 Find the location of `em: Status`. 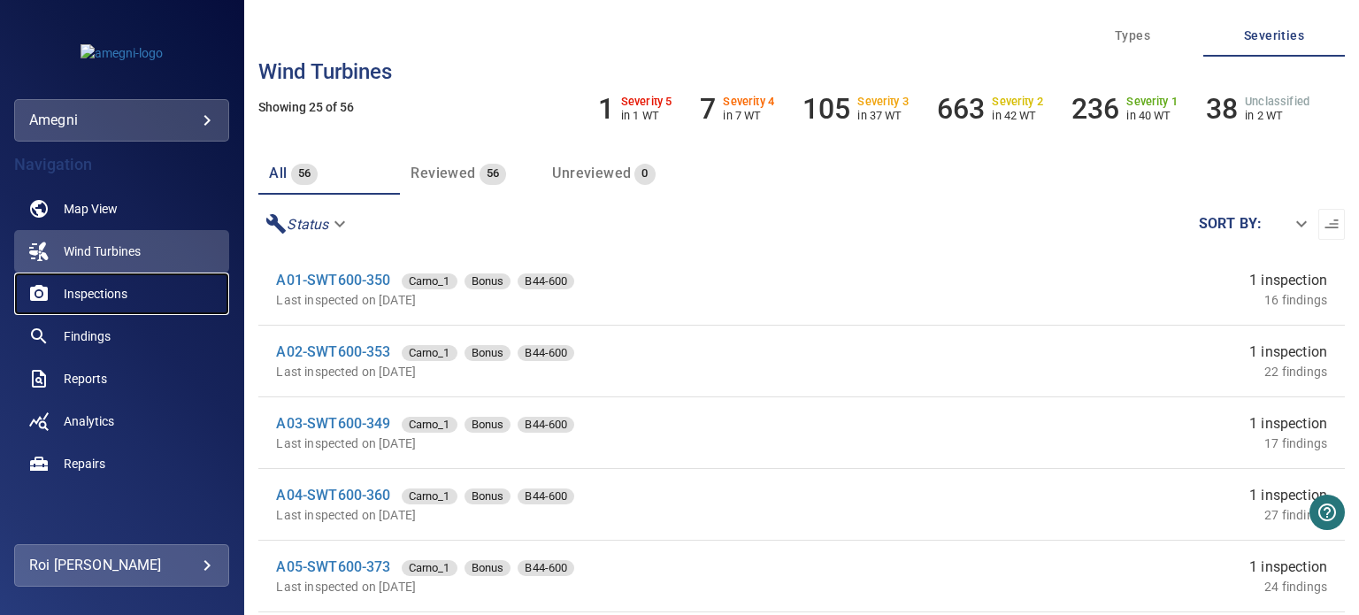

em: Status is located at coordinates (307, 224).